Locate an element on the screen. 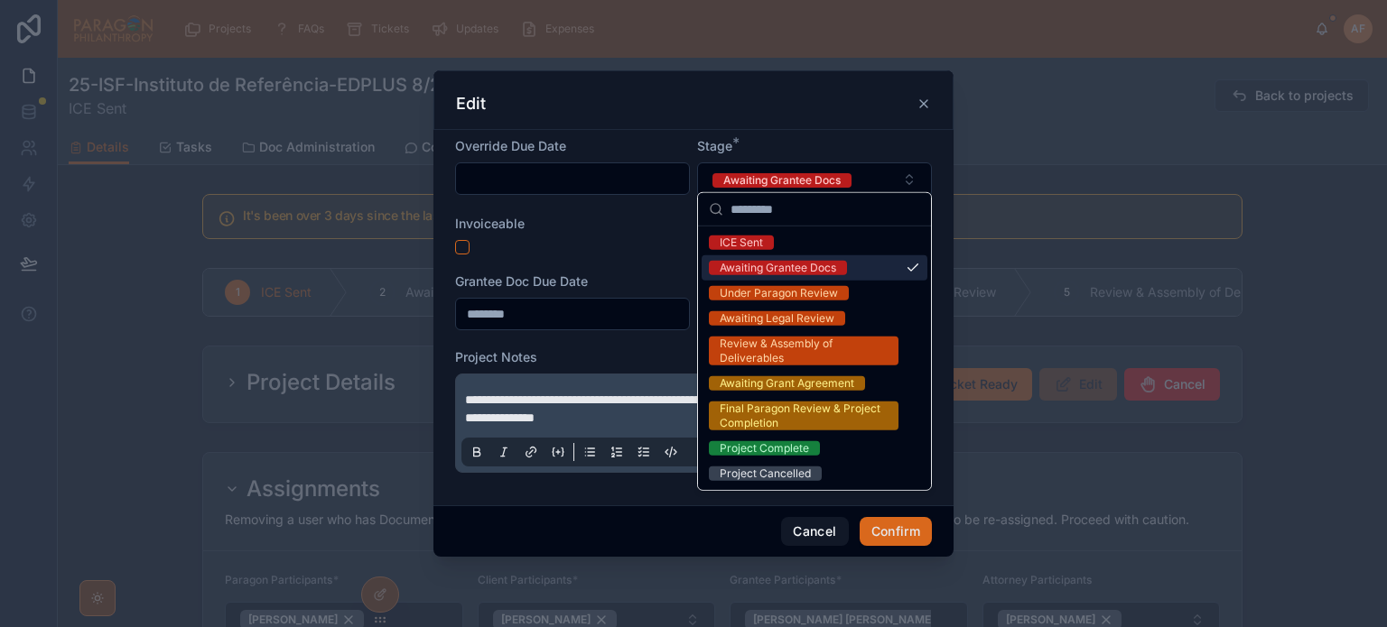 The height and width of the screenshot is (627, 1387). div: Awaiting Legal Review is located at coordinates (776, 319).